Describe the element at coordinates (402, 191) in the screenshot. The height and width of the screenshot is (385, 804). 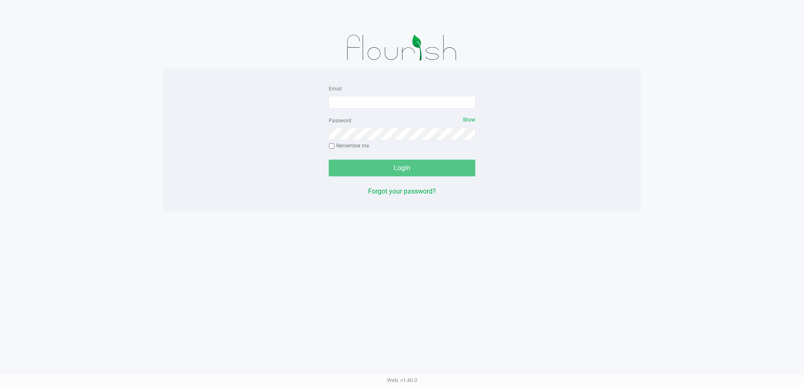
I see `button: Forgot your password?` at that location.